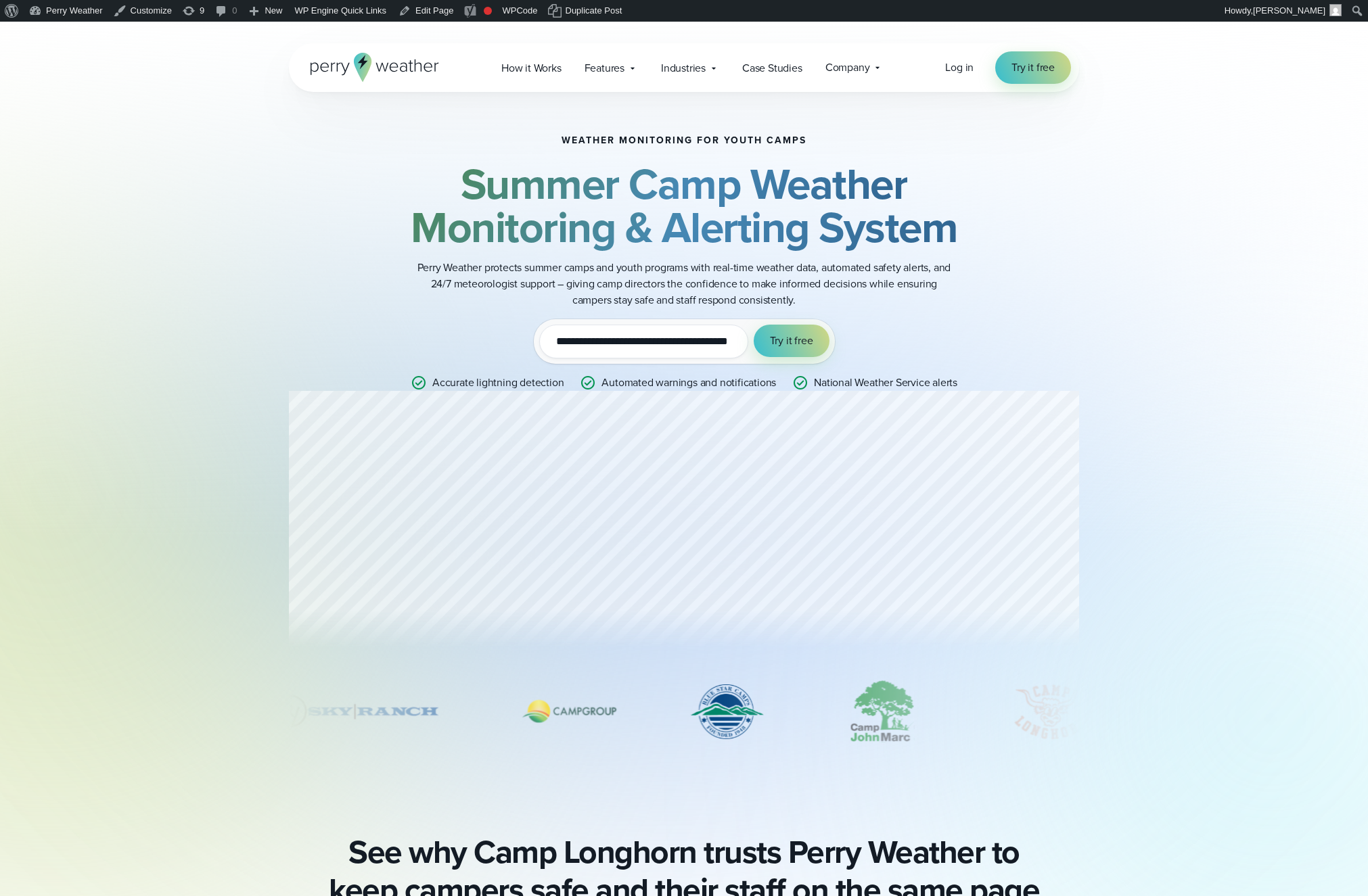  I want to click on span: Log in, so click(960, 67).